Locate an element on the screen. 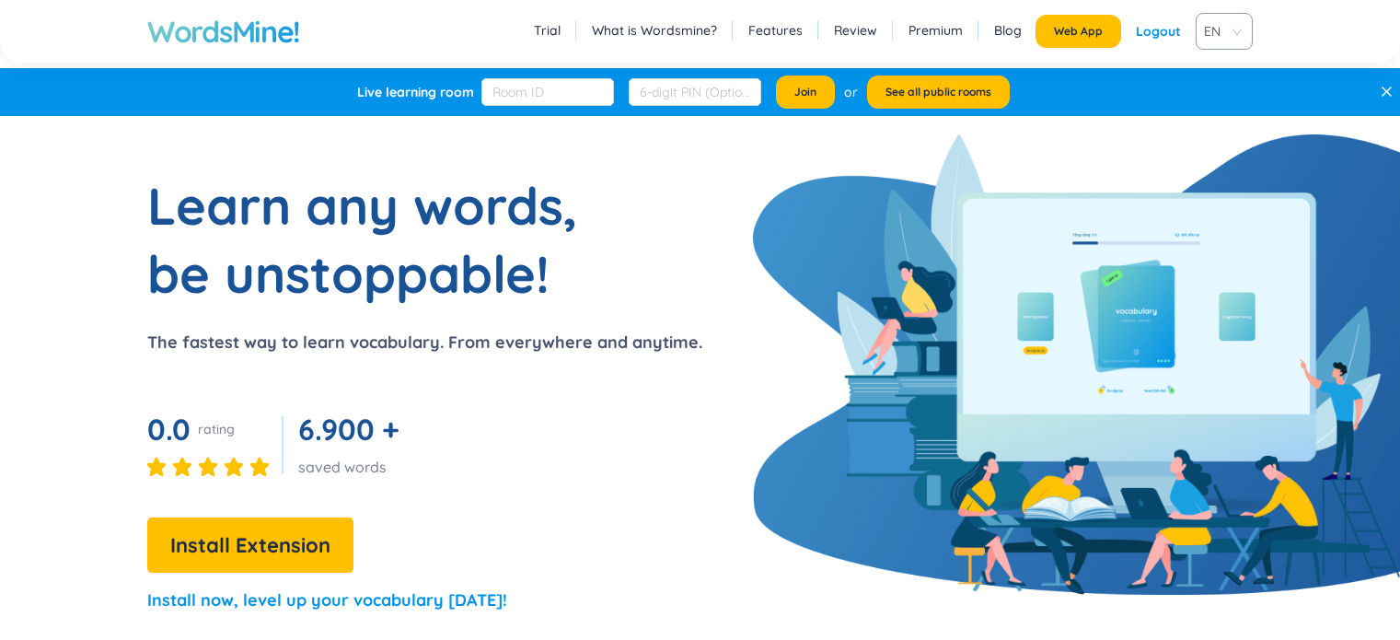  a: Features is located at coordinates (775, 30).